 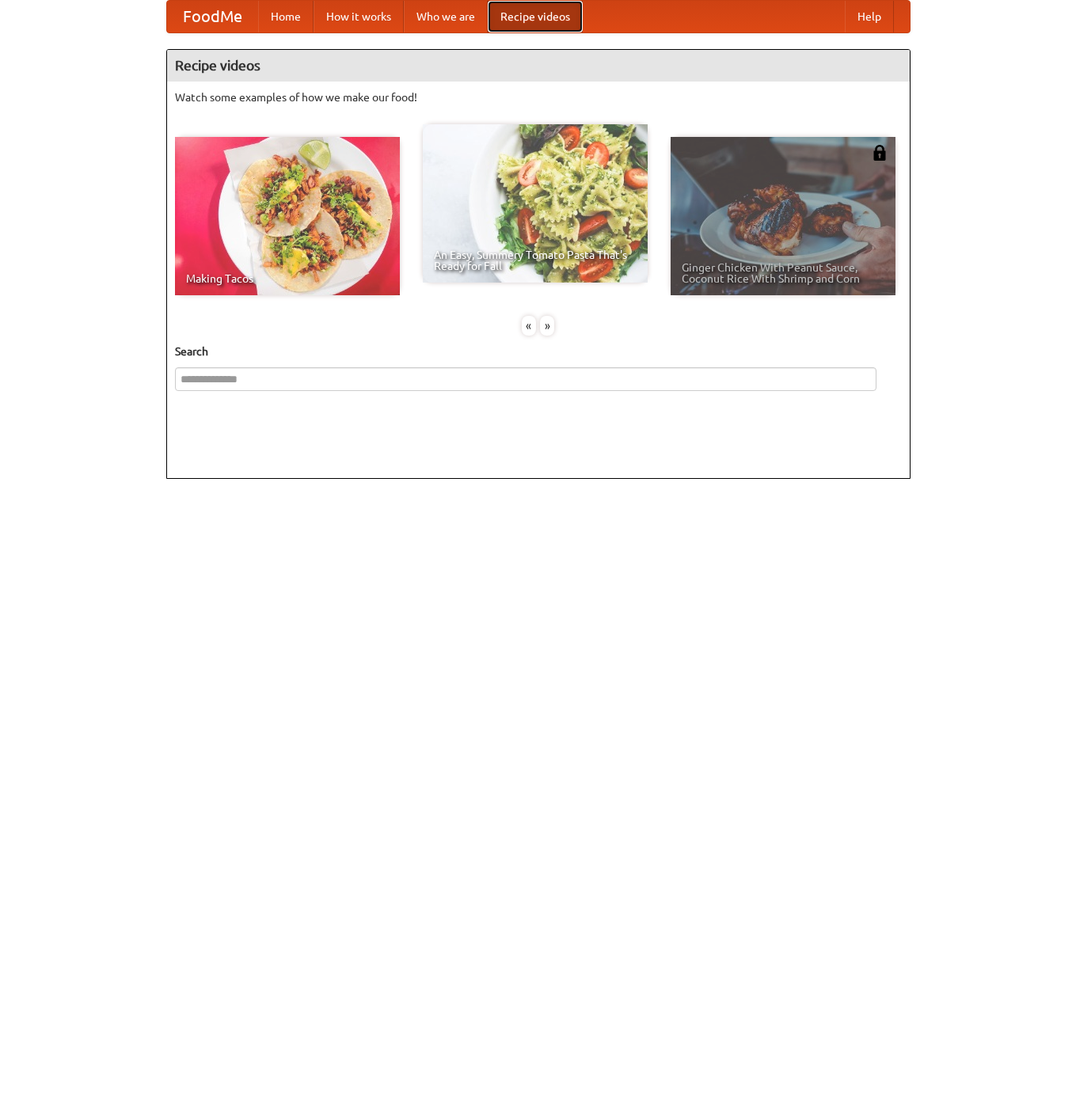 What do you see at coordinates (535, 260) in the screenshot?
I see `span: An Easy, Summery Tomato Pasta That's Ready for Fall` at bounding box center [535, 260].